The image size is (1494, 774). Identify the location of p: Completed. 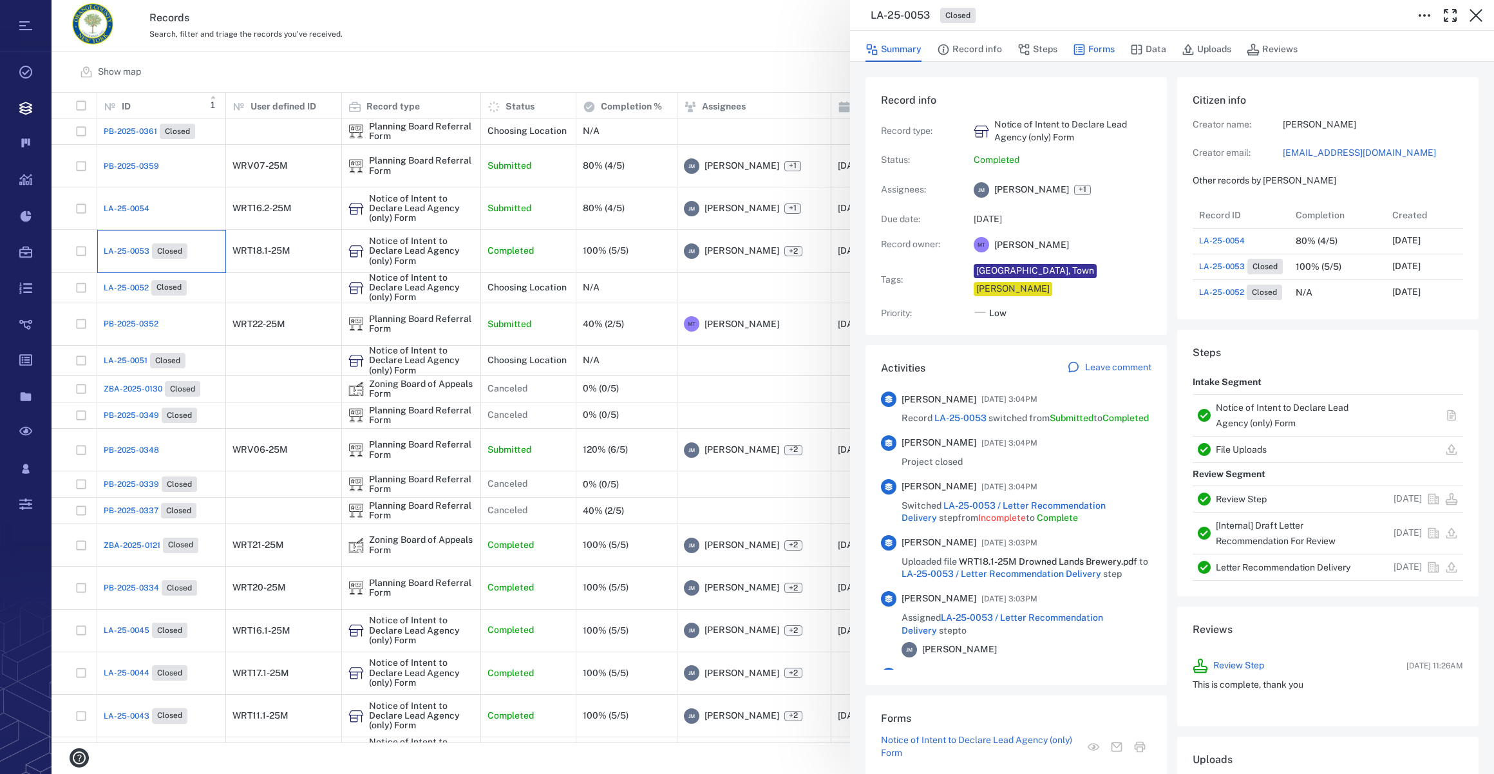
(1063, 160).